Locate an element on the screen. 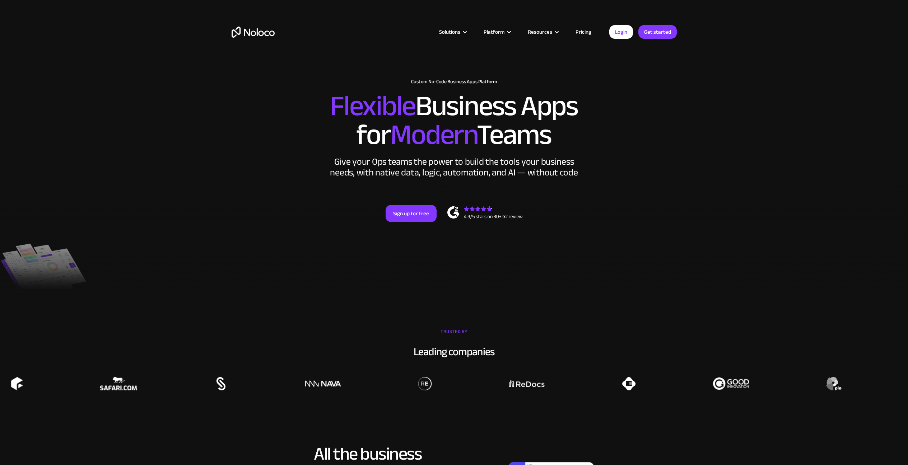 Image resolution: width=908 pixels, height=465 pixels. a: home is located at coordinates (253, 32).